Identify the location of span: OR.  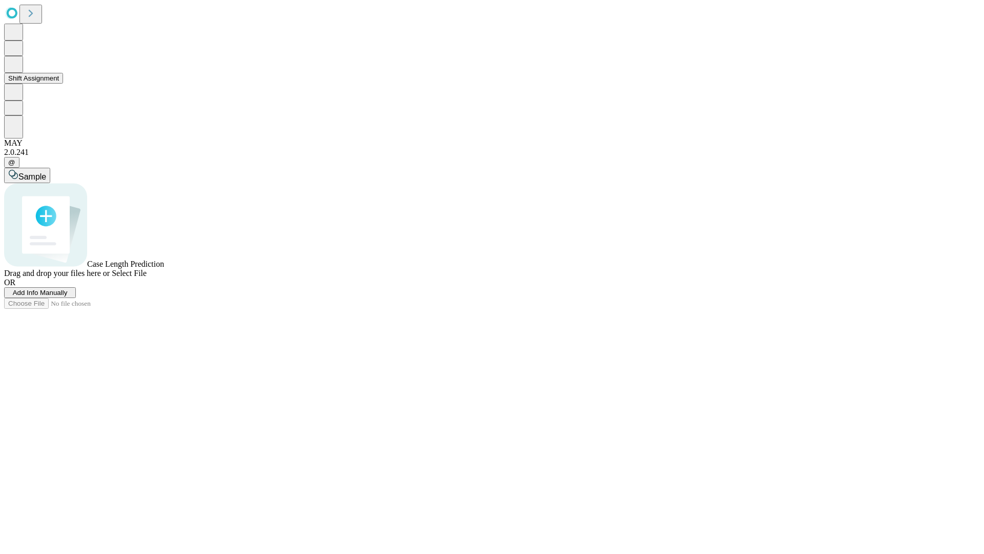
(10, 282).